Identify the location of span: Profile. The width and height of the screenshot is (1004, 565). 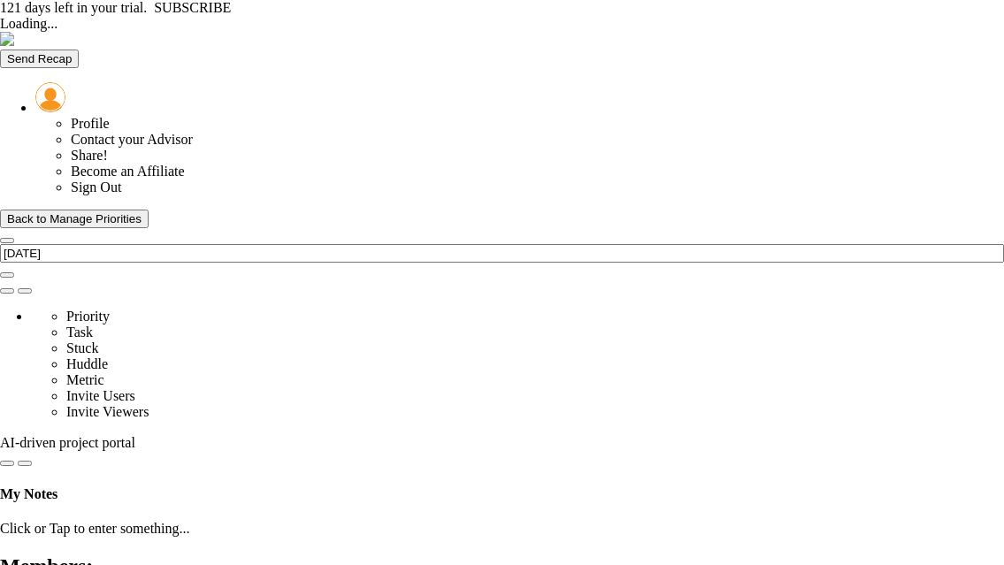
(90, 123).